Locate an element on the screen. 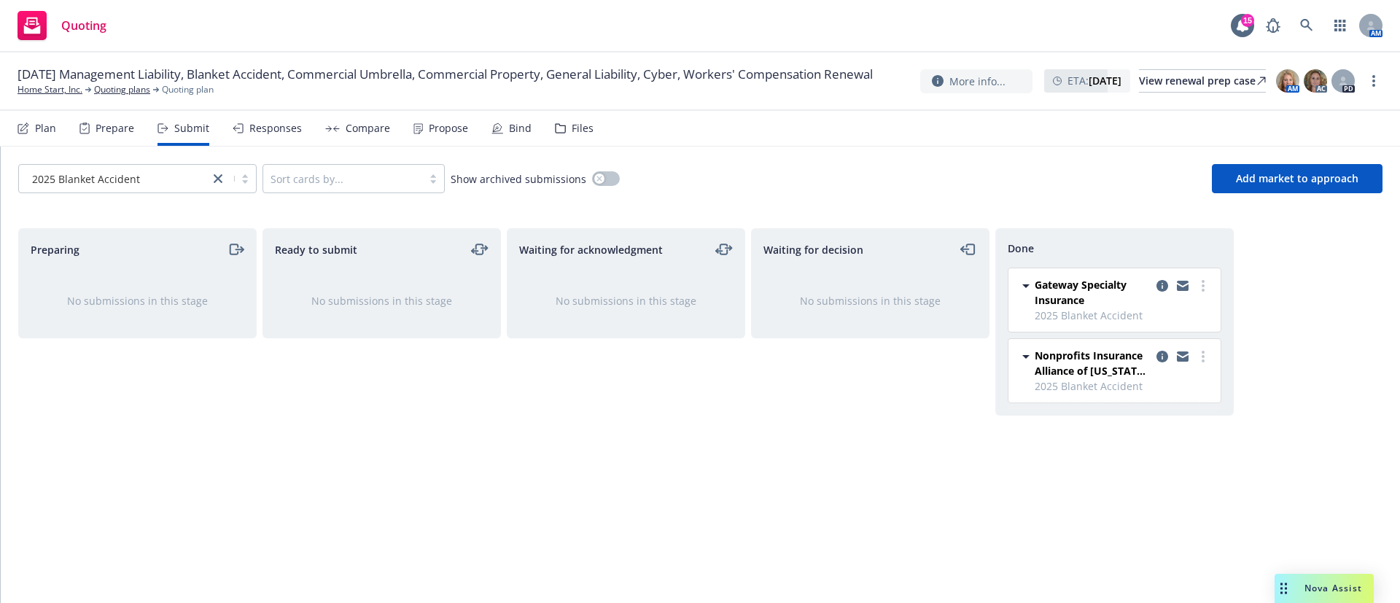  div: Propose is located at coordinates (449, 128).